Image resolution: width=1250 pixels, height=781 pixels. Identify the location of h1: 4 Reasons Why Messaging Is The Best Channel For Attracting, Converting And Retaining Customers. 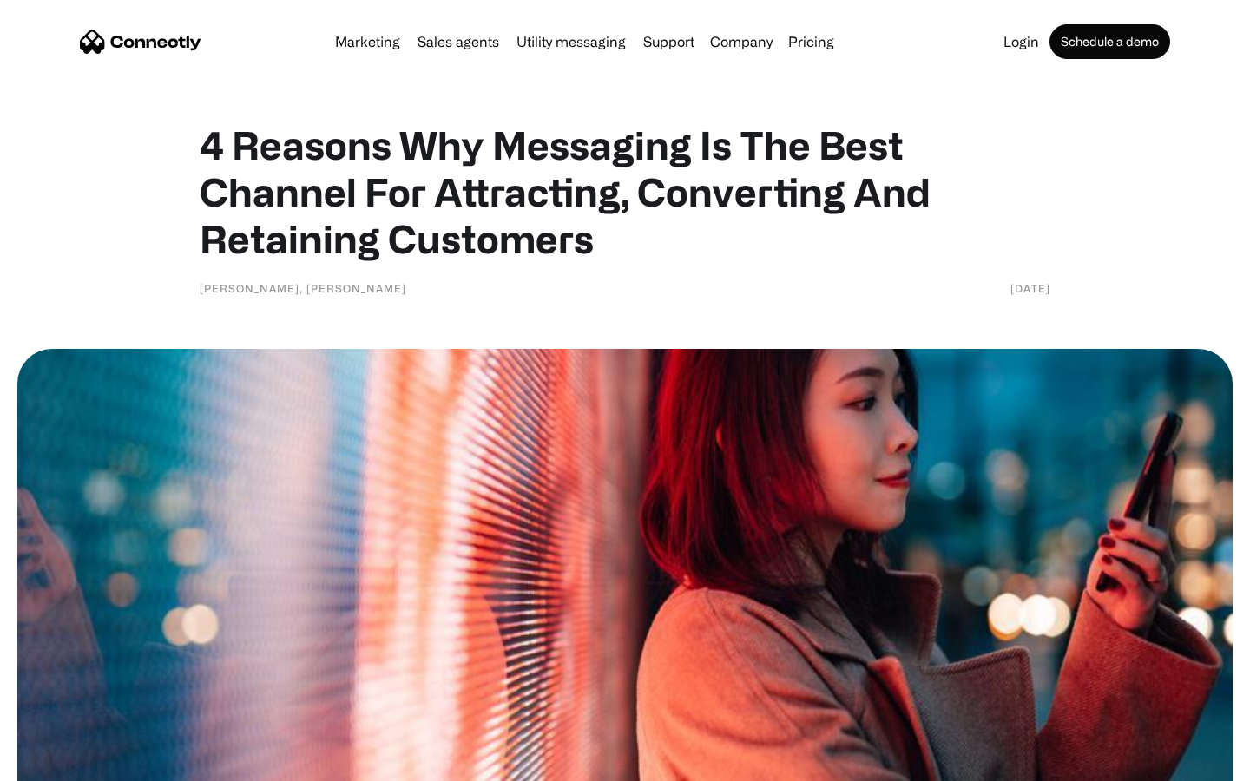
(625, 192).